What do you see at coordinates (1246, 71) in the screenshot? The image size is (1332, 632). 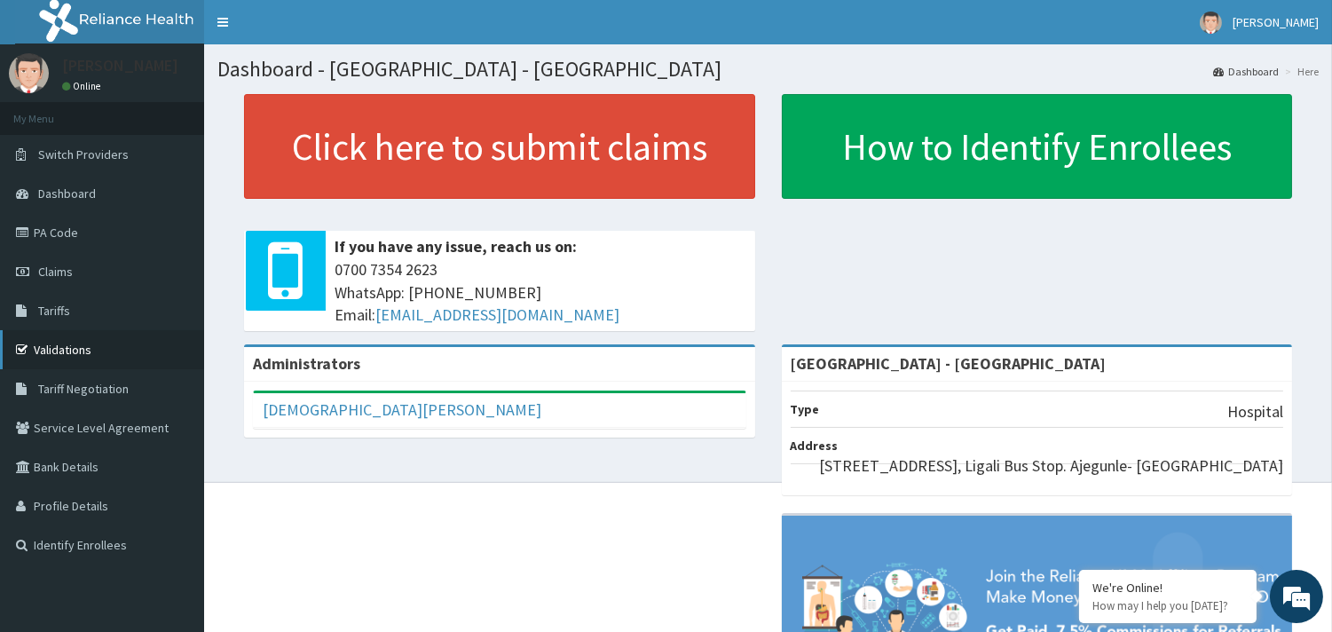 I see `a: Dashboard` at bounding box center [1246, 71].